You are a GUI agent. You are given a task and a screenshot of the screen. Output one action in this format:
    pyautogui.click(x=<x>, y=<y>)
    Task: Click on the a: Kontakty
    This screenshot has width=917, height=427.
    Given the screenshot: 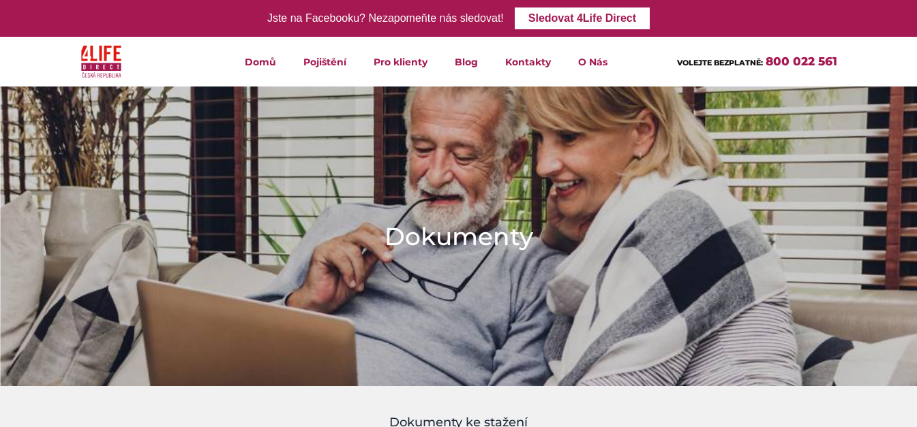 What is the action you would take?
    pyautogui.click(x=528, y=61)
    